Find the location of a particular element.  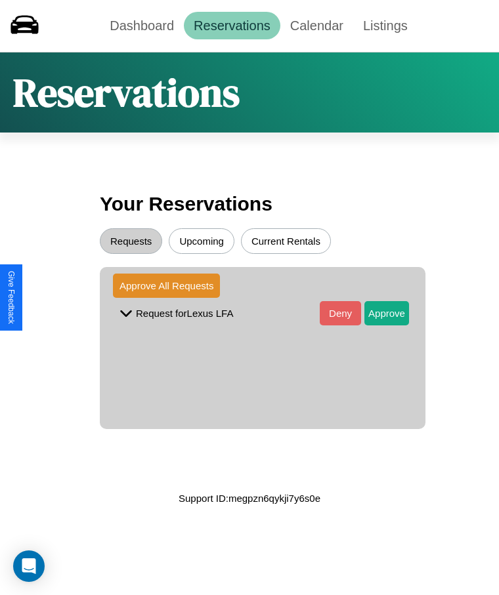

a: Dashboard is located at coordinates (142, 26).